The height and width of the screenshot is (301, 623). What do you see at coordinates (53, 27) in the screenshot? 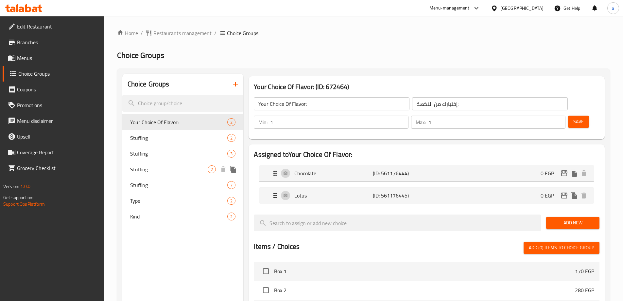
I see `a: Edit Restaurant` at bounding box center [53, 27].